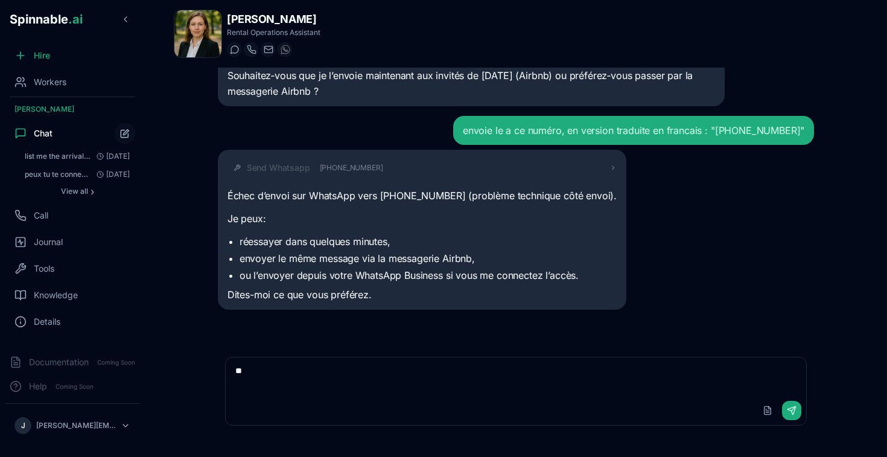 This screenshot has width=887, height=457. Describe the element at coordinates (47, 322) in the screenshot. I see `span: Details` at that location.